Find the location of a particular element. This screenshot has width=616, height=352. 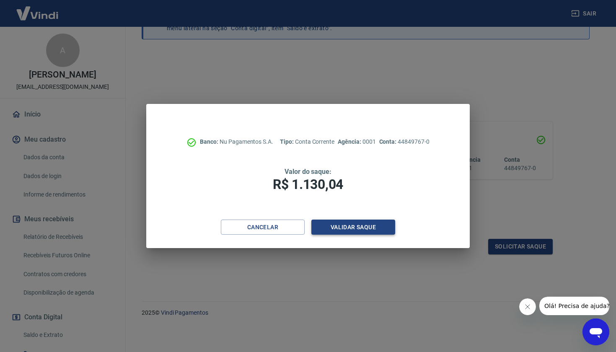

span: R$ 1.130,04 is located at coordinates (308, 185).